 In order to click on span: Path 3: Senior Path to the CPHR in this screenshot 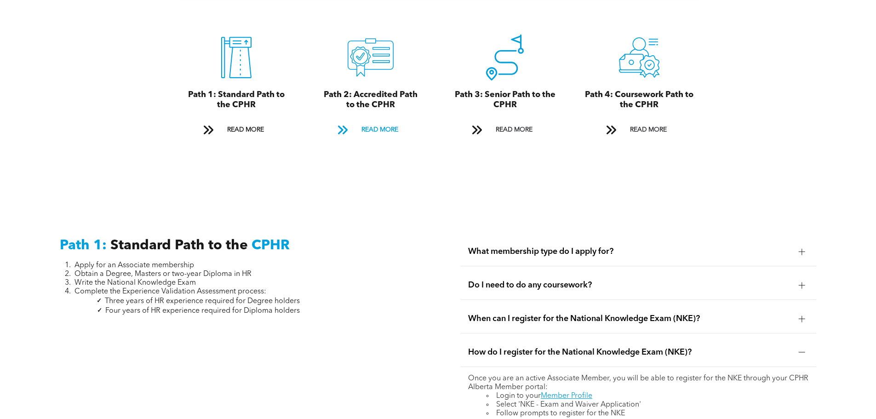, I will do `click(505, 100)`.